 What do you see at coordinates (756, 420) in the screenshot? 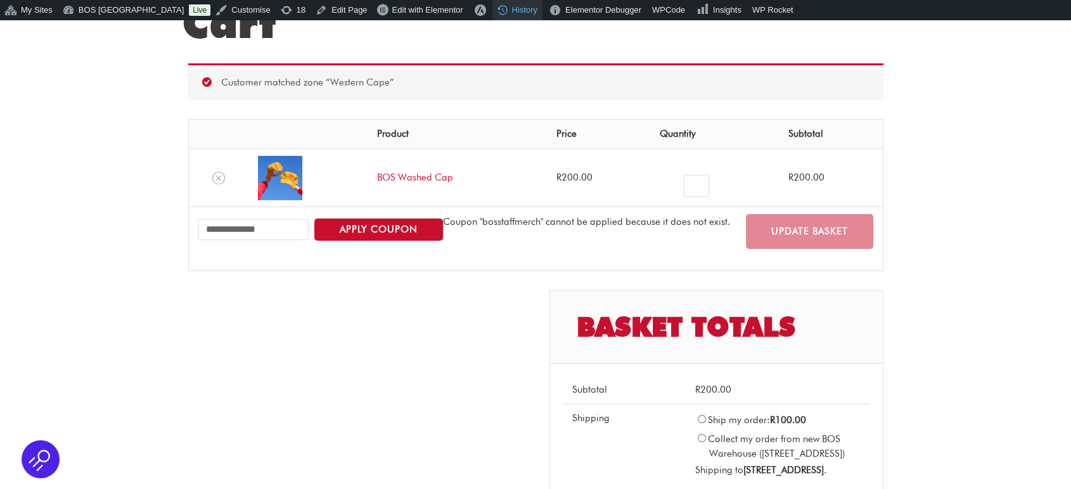
I see `label: Ship my order:` at bounding box center [756, 420].